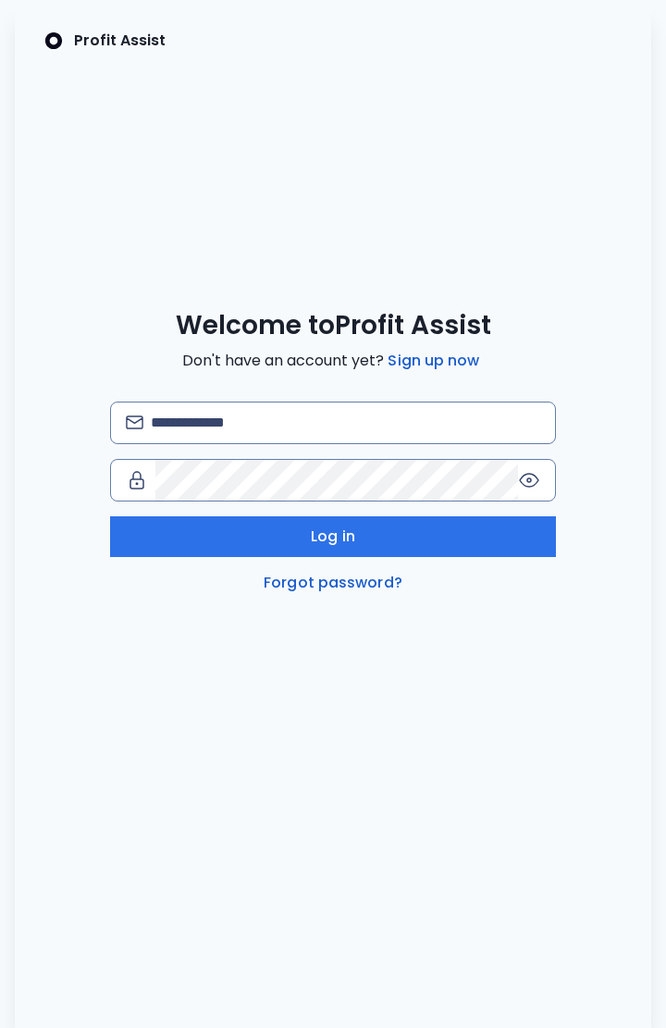 The image size is (666, 1028). What do you see at coordinates (333, 537) in the screenshot?
I see `span: Log in` at bounding box center [333, 537].